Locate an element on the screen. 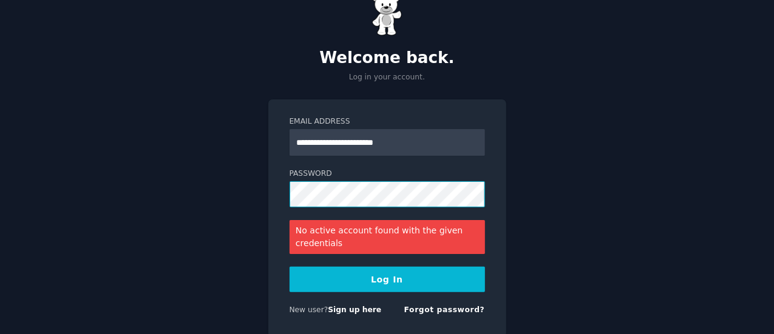 The height and width of the screenshot is (334, 774). span: New user? is located at coordinates (309, 310).